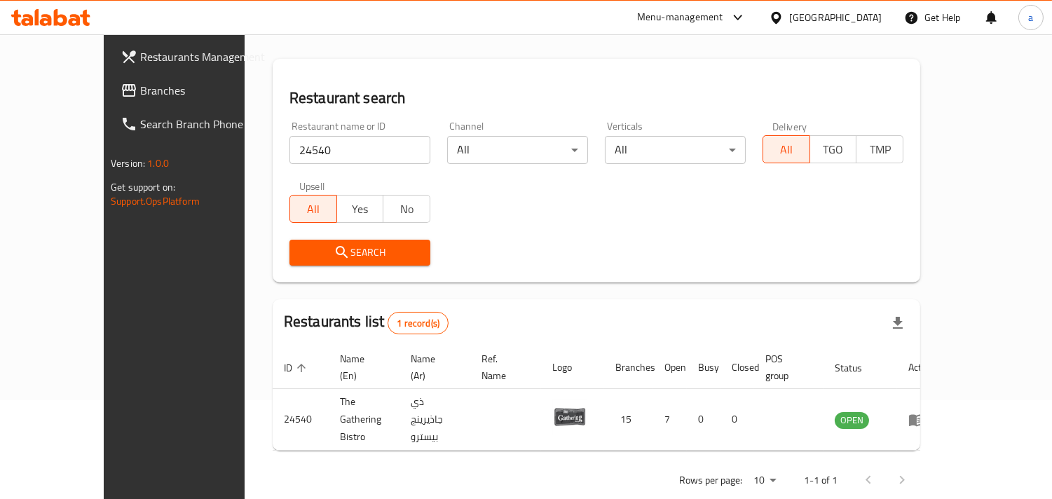  Describe the element at coordinates (790, 126) in the screenshot. I see `label: Delivery` at that location.